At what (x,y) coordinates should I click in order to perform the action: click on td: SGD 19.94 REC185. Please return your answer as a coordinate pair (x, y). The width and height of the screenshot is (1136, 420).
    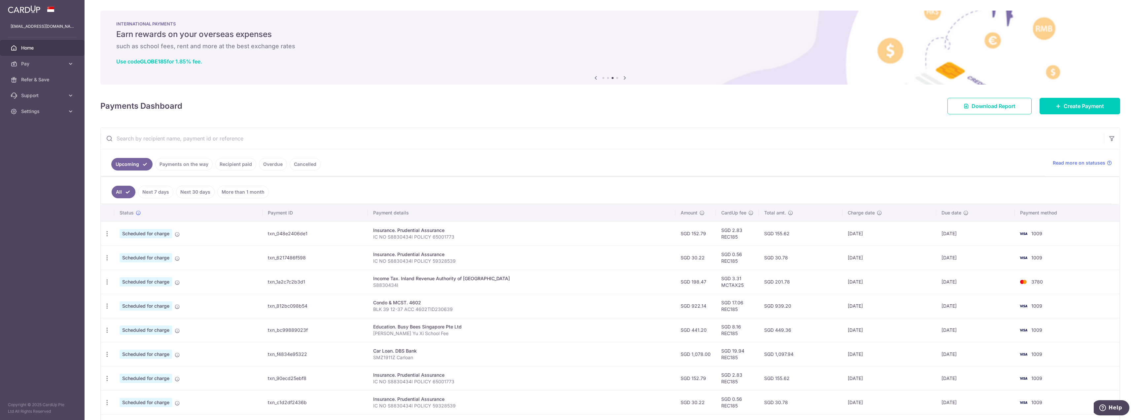
    Looking at the image, I should click on (738, 354).